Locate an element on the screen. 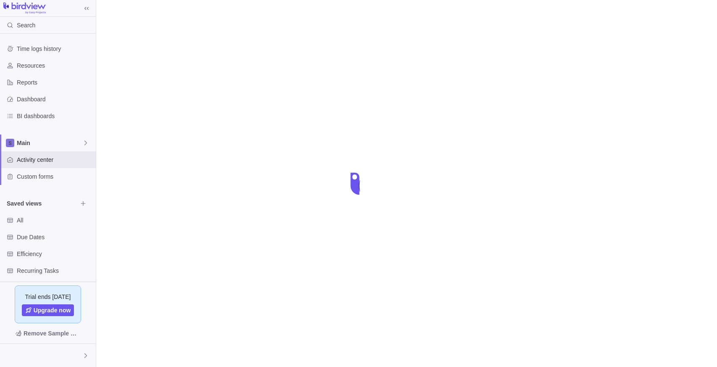  span: Recurring Tasks is located at coordinates (55, 270).